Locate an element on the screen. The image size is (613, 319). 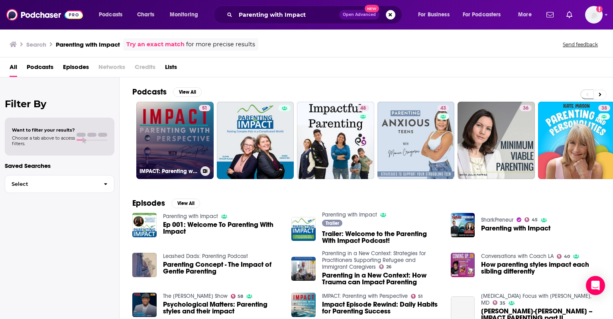
a: The Aubrey Masango Show is located at coordinates (195, 296).